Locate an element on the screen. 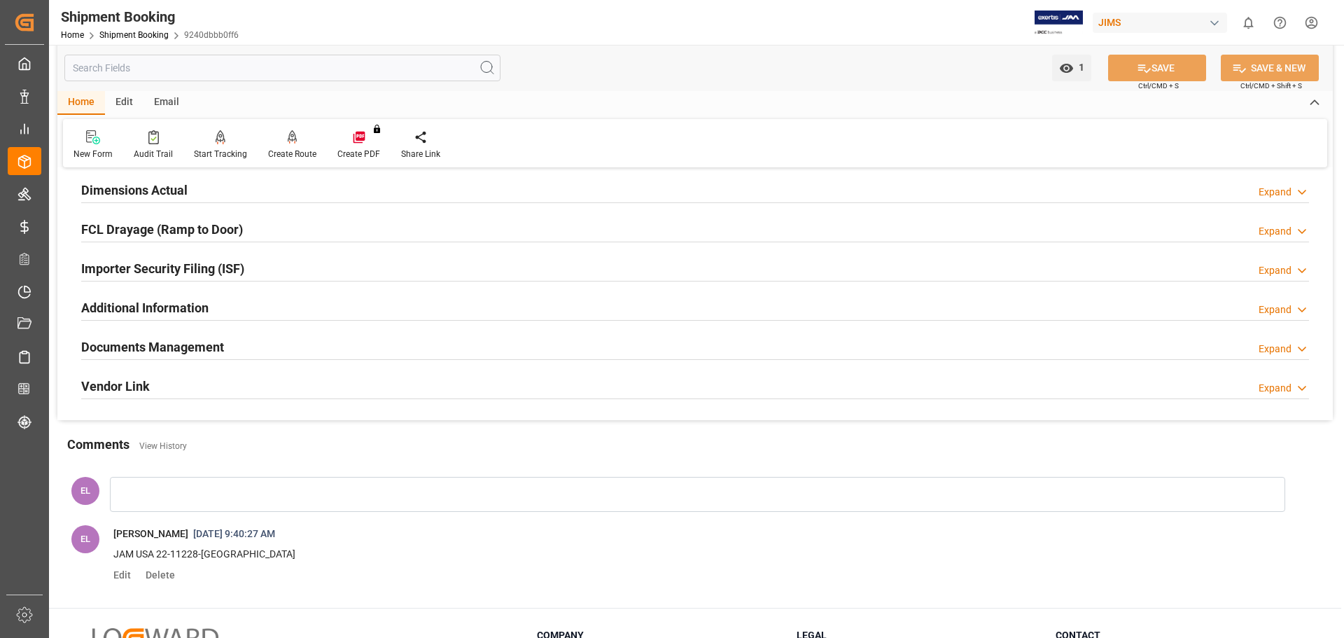 Image resolution: width=1344 pixels, height=638 pixels. div: Start Tracking is located at coordinates (220, 154).